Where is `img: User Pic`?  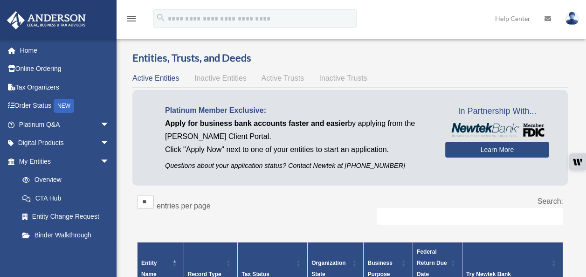
img: User Pic is located at coordinates (572, 18).